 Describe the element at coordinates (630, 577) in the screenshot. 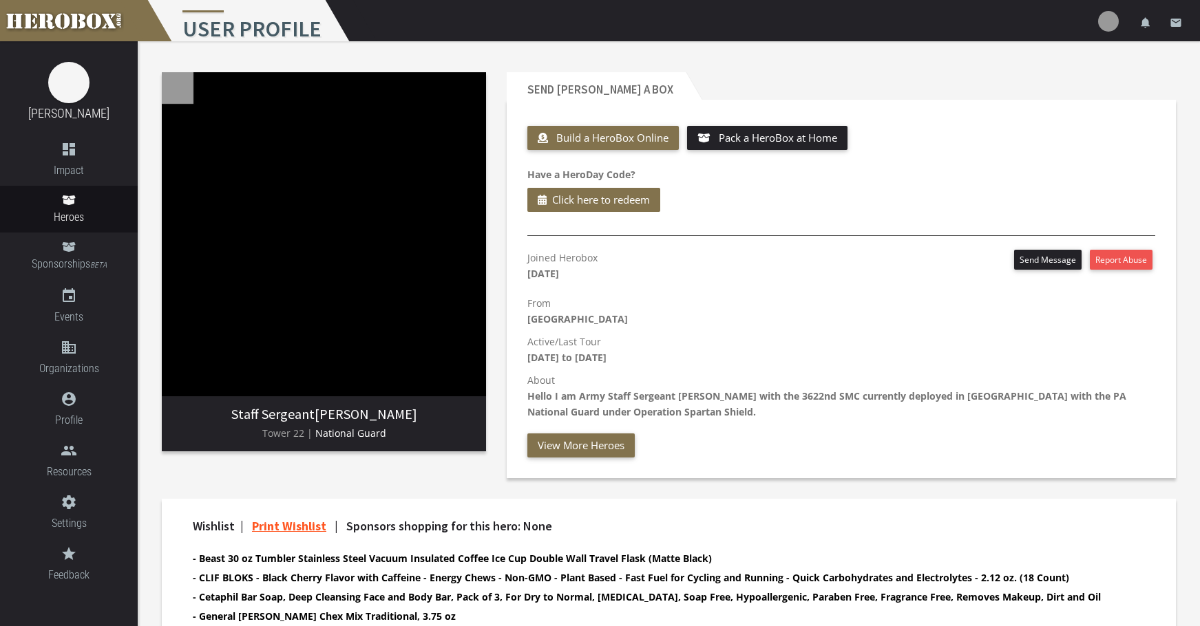

I see `b: - CLIF BLOKS - Black Cherry Flavor with Caffeine - Energy Chews - Non-GMO - Plant Based - Fast Fu...` at that location.